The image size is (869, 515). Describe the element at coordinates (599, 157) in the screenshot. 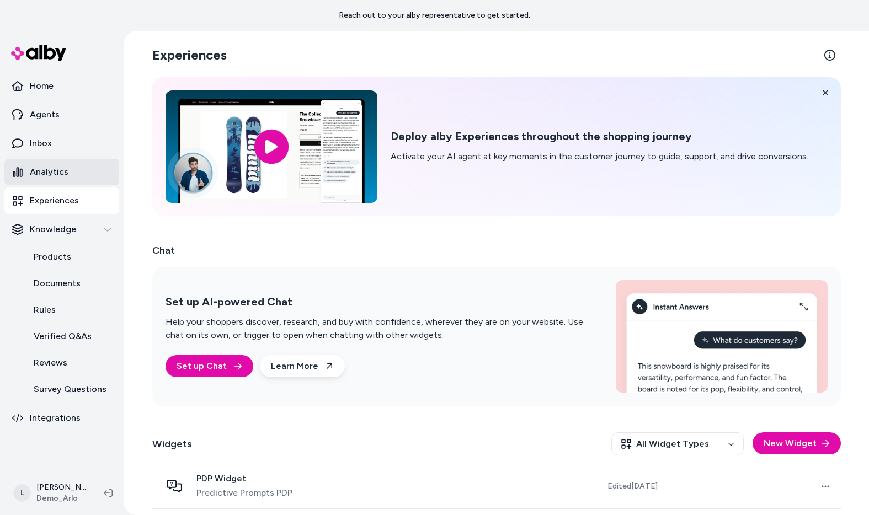

I see `p: Activate your AI agent at key moments in the customer journey to guide, support, and drive conver...` at that location.